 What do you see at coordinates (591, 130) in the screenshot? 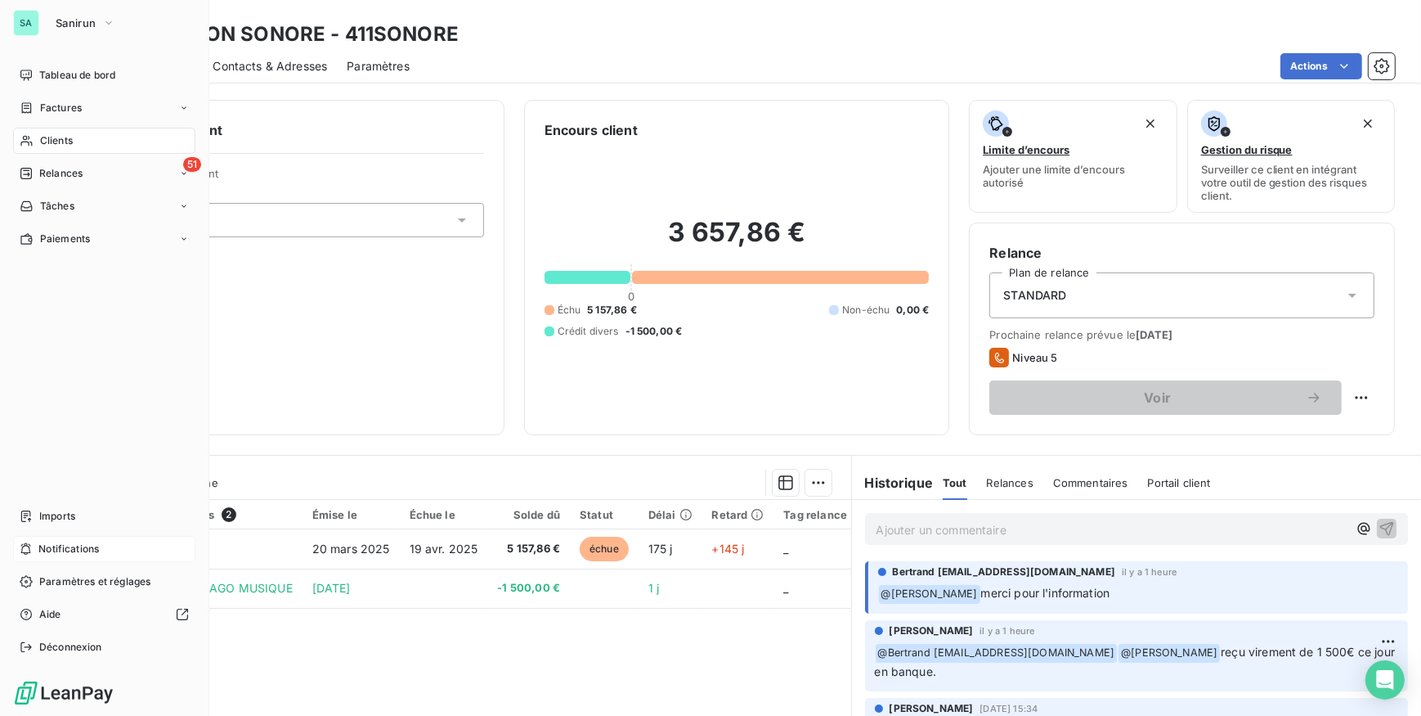
I see `h6: Encours client` at bounding box center [591, 130].